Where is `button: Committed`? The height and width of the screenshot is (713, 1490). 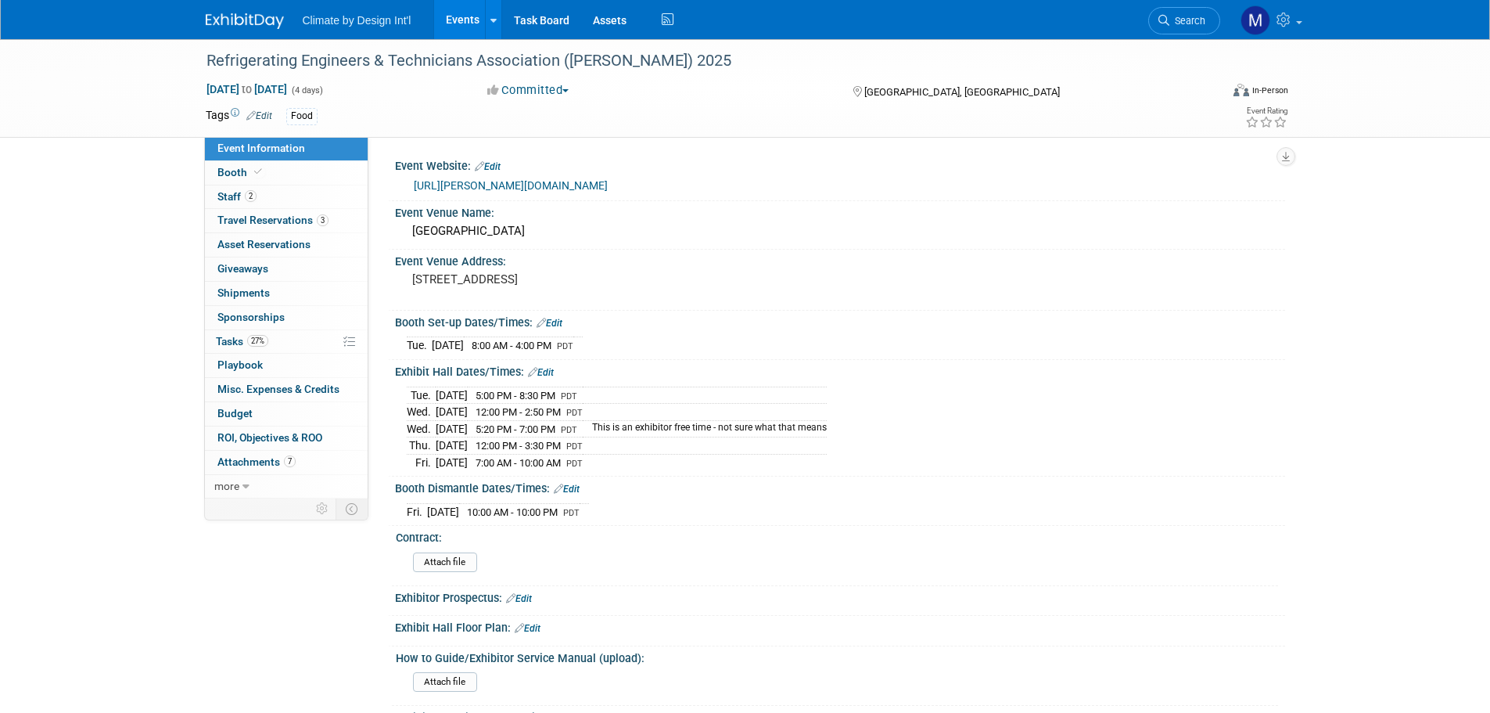 button: Committed is located at coordinates (528, 90).